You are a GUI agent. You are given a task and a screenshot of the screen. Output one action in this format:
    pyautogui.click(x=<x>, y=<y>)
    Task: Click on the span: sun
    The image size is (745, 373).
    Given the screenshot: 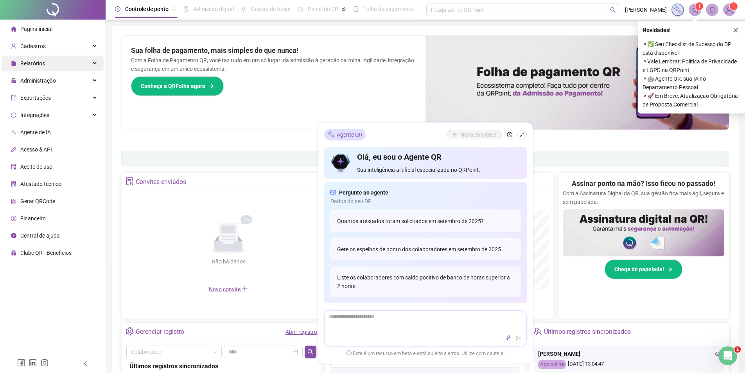 What is the action you would take?
    pyautogui.click(x=244, y=9)
    